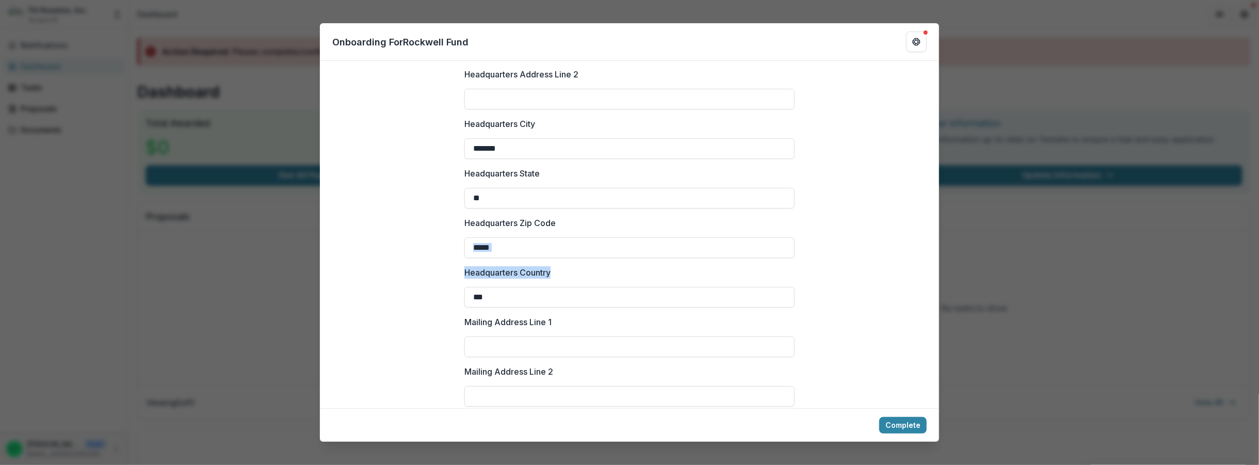 The width and height of the screenshot is (1259, 465). I want to click on p: Onboarding For Rockwell Fund, so click(400, 42).